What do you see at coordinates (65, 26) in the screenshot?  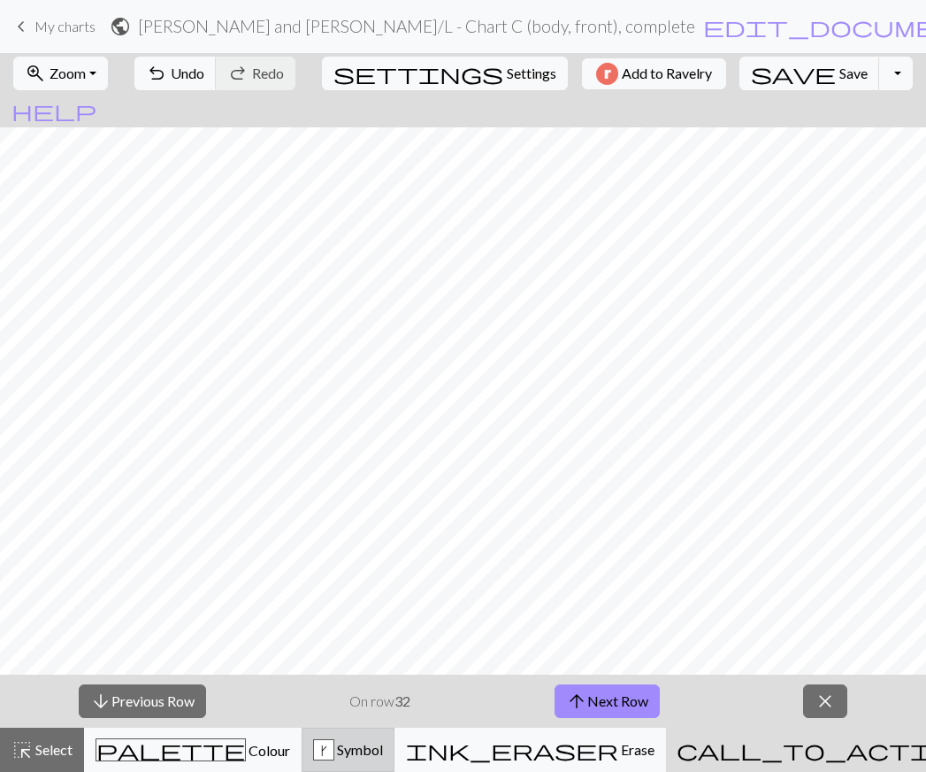 I see `span: My charts` at bounding box center [65, 26].